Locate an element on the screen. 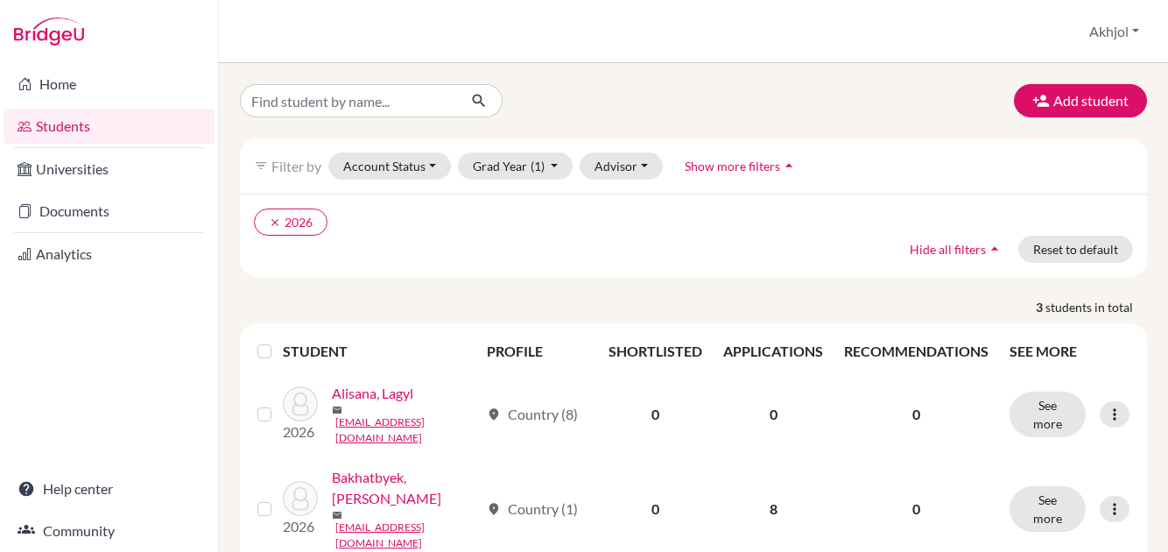  a: Students is located at coordinates (109, 126).